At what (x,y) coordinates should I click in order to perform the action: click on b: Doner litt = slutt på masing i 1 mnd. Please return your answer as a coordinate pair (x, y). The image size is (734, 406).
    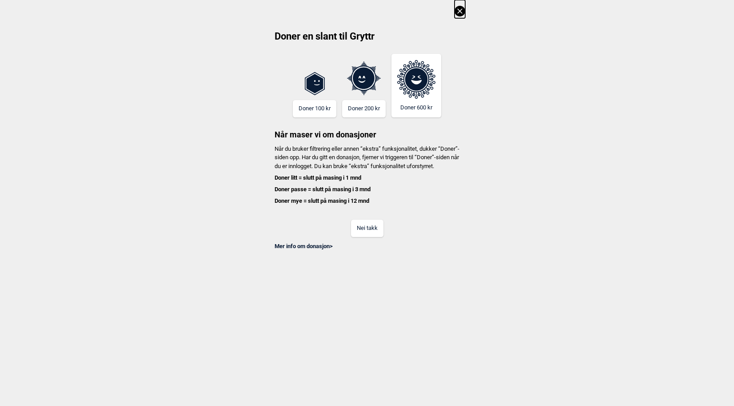
    Looking at the image, I should click on (318, 177).